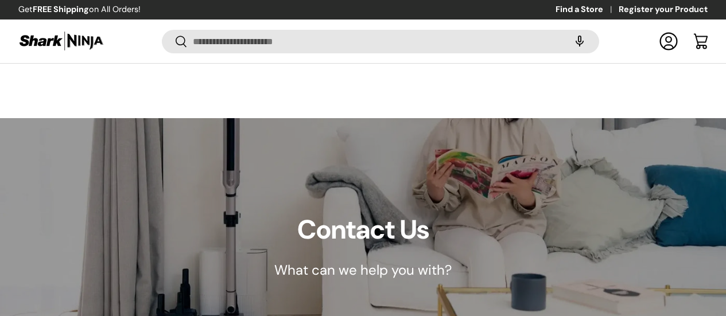 This screenshot has height=316, width=726. I want to click on p: Get on All Orders!, so click(79, 10).